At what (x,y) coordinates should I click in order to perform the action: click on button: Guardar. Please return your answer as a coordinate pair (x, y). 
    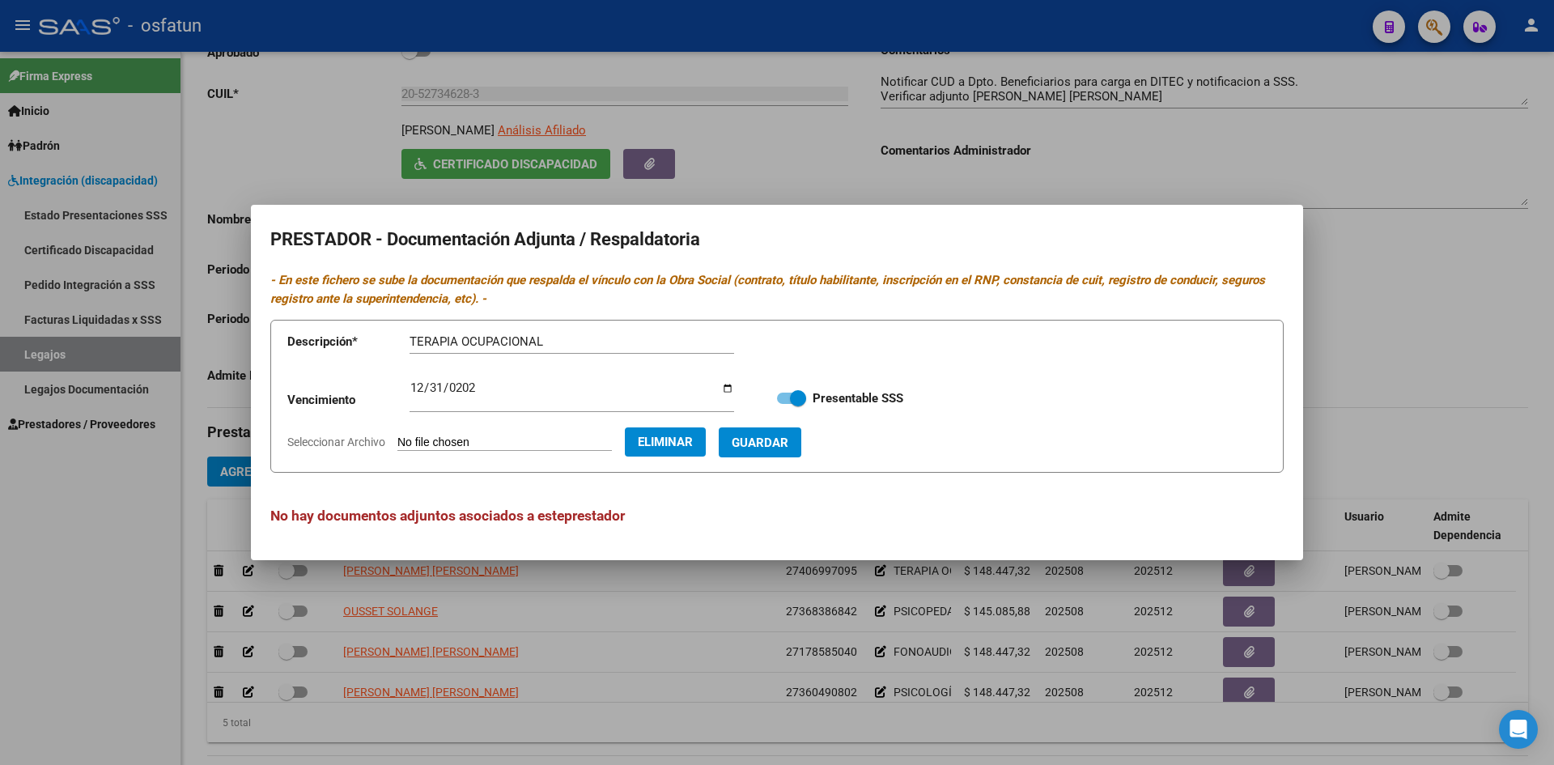
    Looking at the image, I should click on (760, 442).